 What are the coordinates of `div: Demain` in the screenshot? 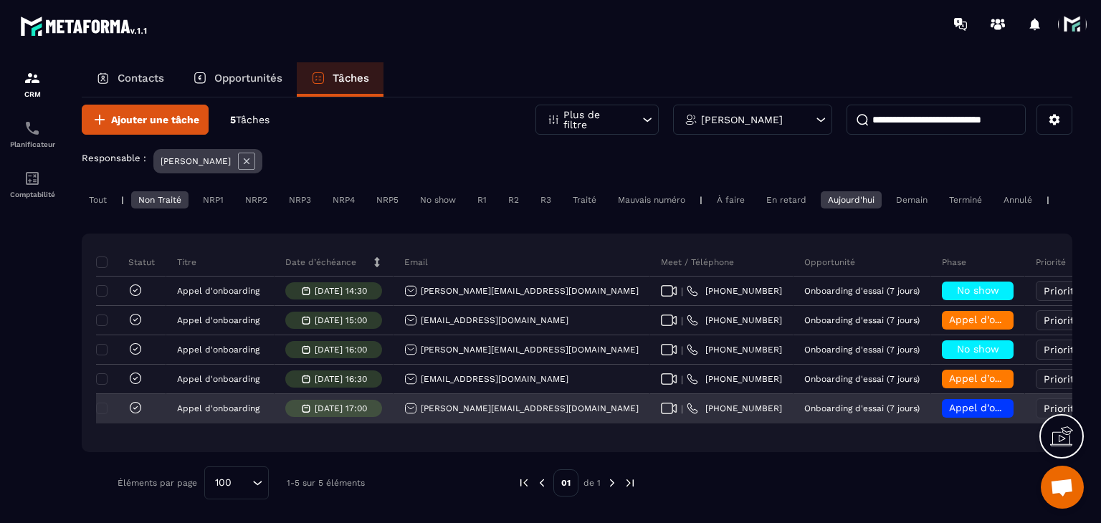 It's located at (912, 200).